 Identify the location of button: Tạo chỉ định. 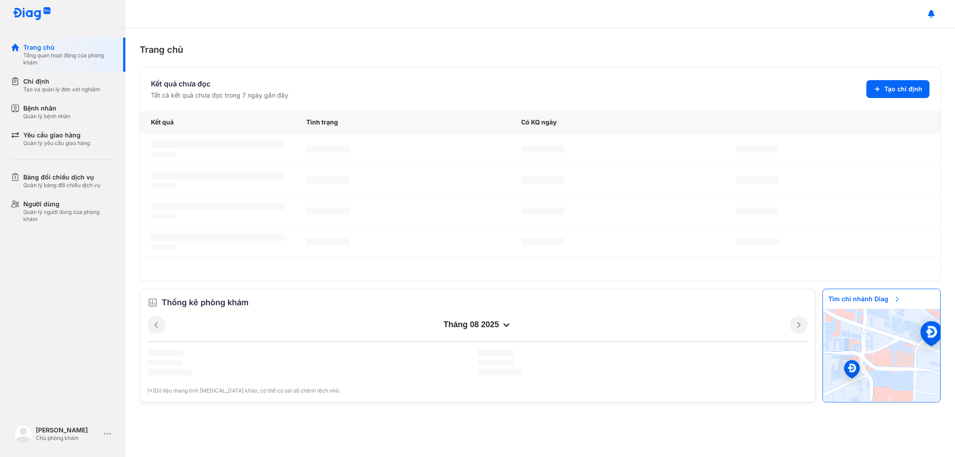
(898, 89).